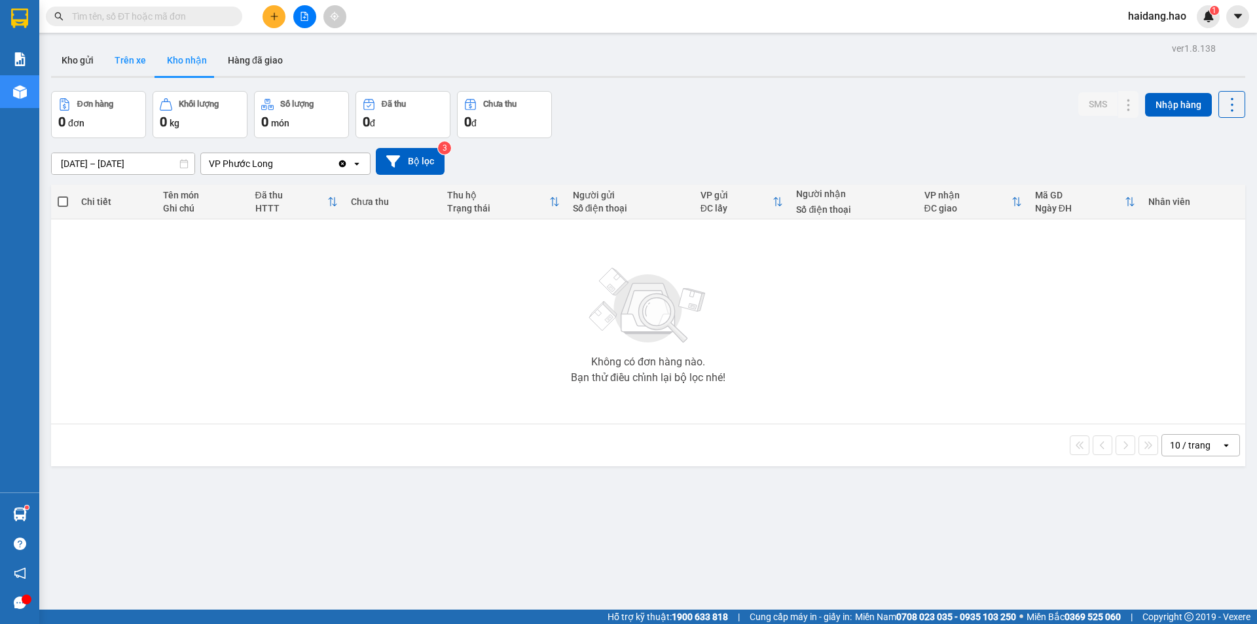  I want to click on div: Người nhận, so click(853, 194).